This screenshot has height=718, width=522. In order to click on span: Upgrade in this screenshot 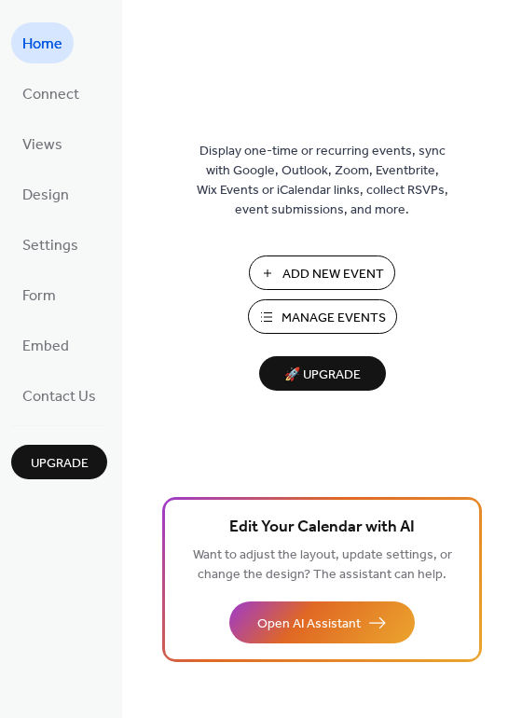, I will do `click(60, 463)`.